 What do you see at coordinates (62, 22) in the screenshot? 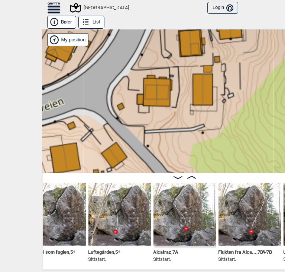
I see `button: Bøler` at bounding box center [62, 22].